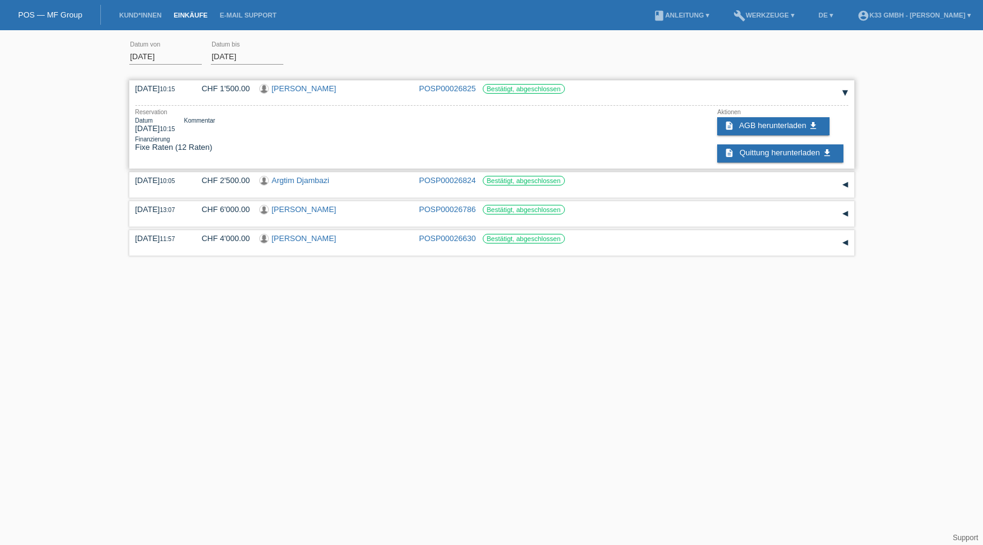 The height and width of the screenshot is (545, 983). I want to click on a: description AGB herunterladen get_app, so click(773, 126).